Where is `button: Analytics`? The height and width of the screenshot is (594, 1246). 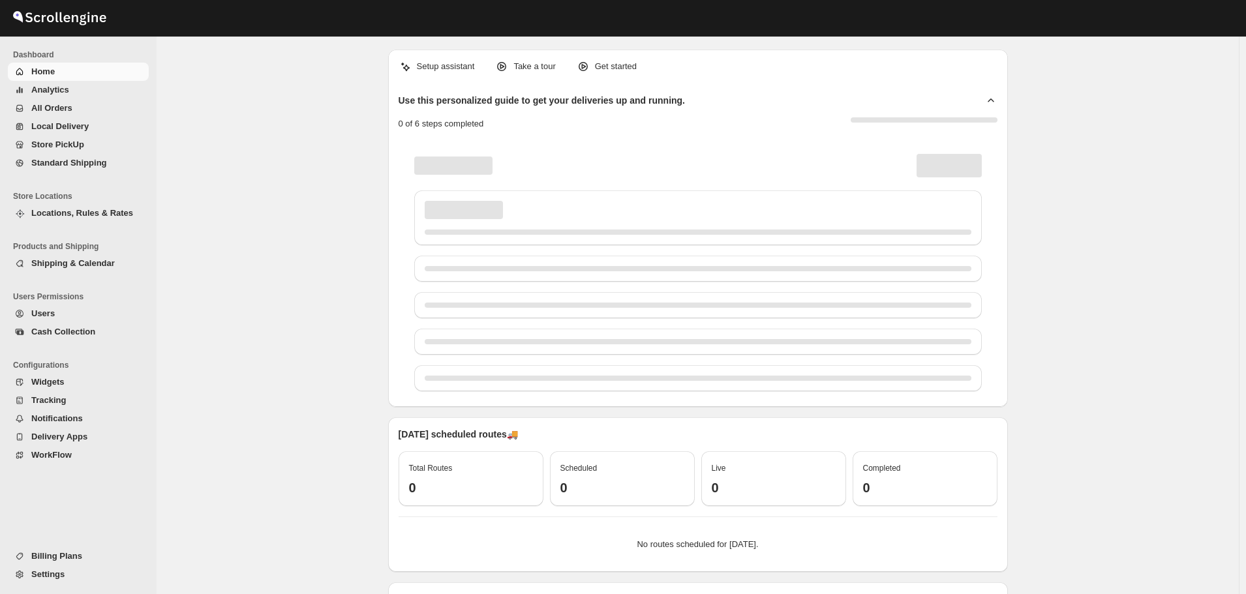
button: Analytics is located at coordinates (78, 90).